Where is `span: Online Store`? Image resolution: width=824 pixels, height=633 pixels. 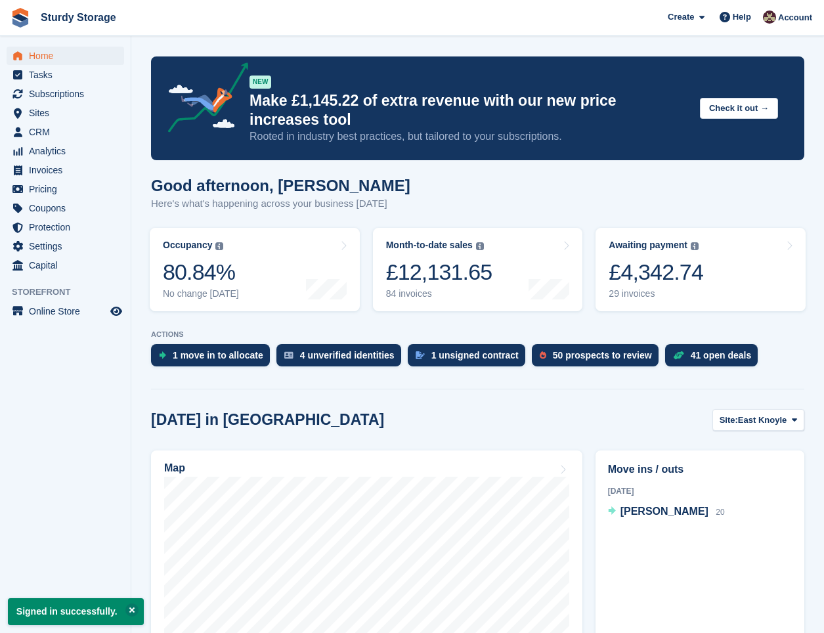
span: Online Store is located at coordinates (68, 311).